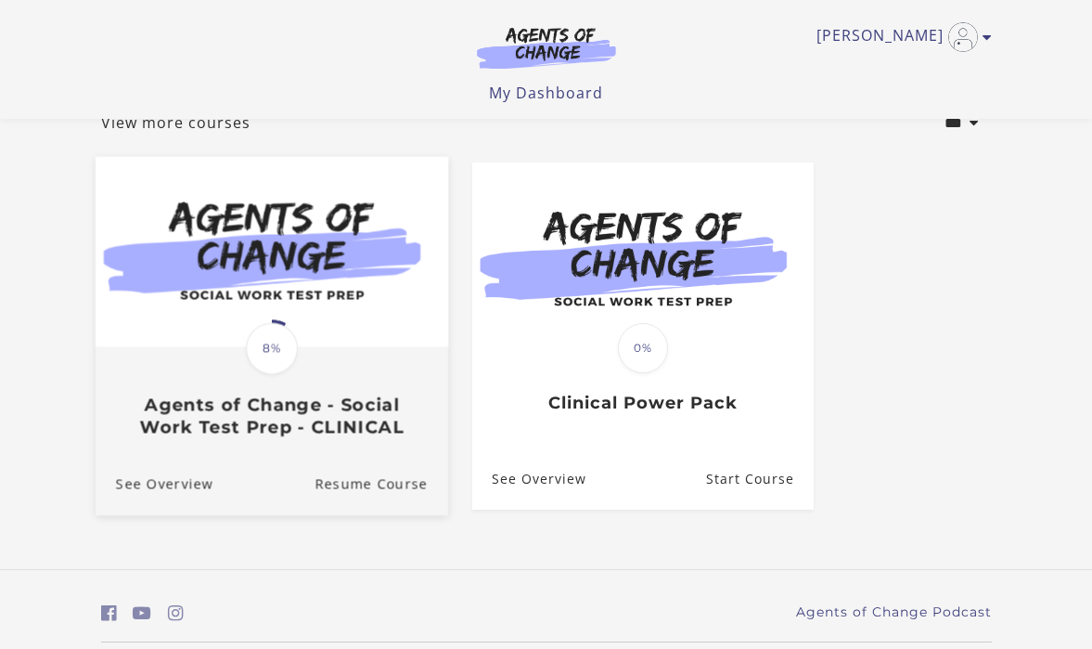  I want to click on a: My Dashboard, so click(546, 93).